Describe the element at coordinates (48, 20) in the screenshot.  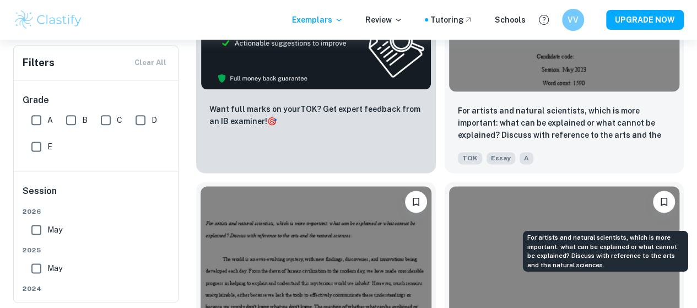
I see `a: Clastify logo` at that location.